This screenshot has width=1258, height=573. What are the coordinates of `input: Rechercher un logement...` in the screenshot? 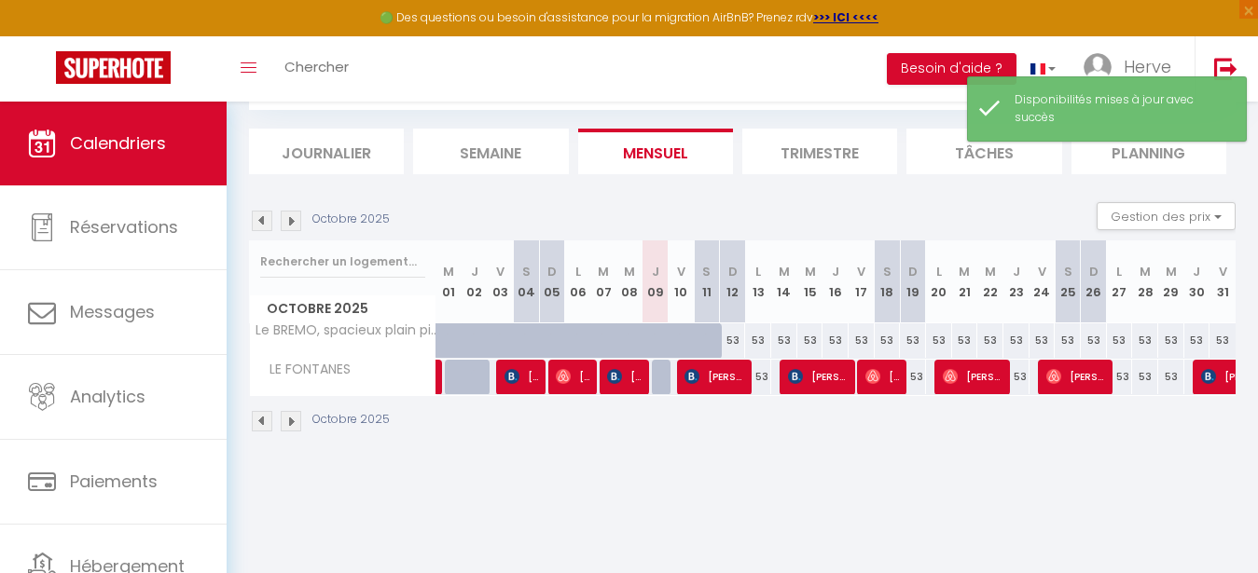 It's located at (342, 262).